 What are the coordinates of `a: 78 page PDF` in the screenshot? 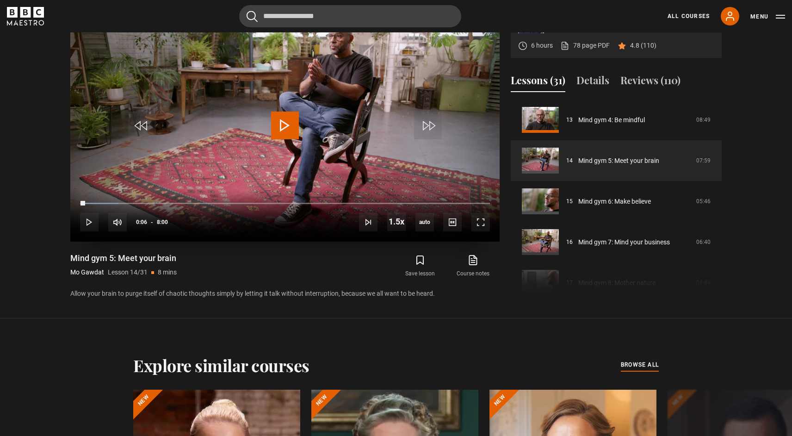 It's located at (584, 45).